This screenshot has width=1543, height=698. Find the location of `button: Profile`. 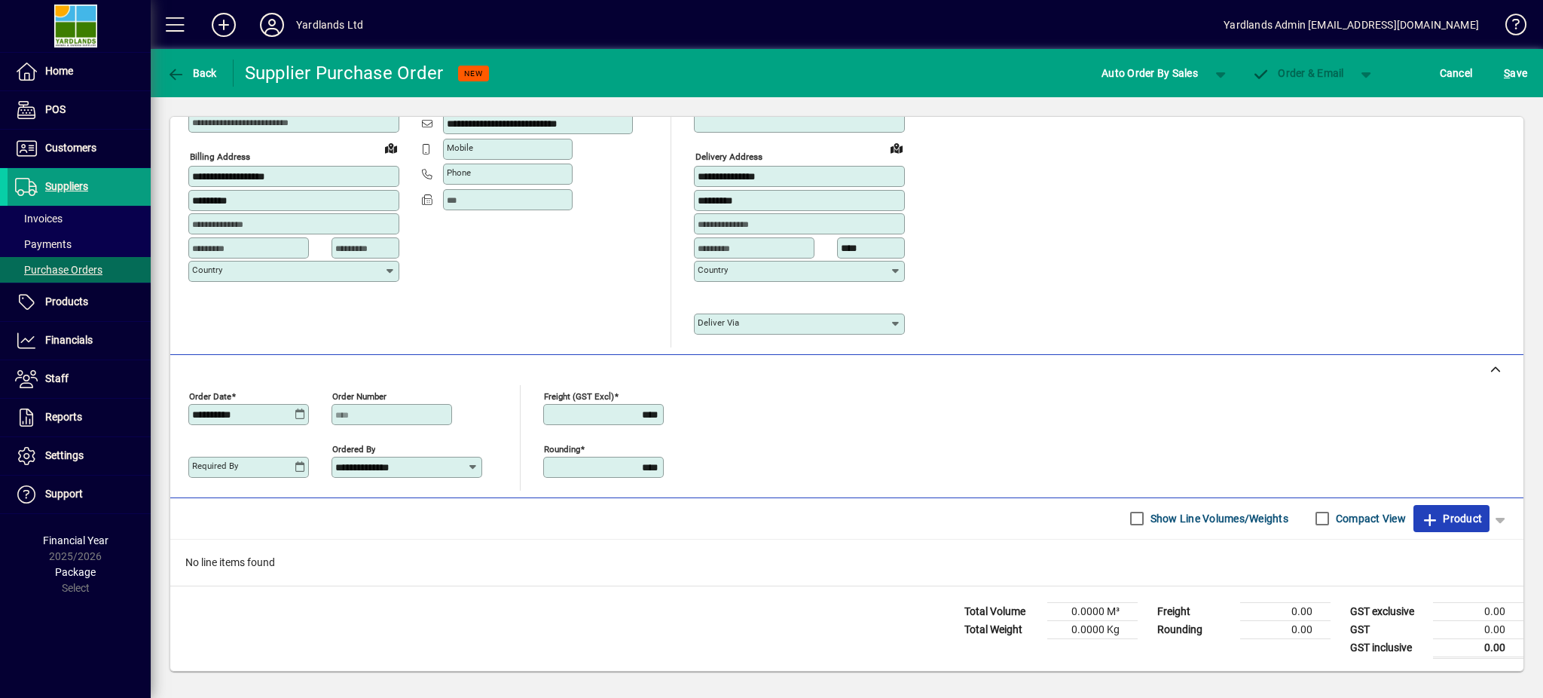

button: Profile is located at coordinates (272, 25).